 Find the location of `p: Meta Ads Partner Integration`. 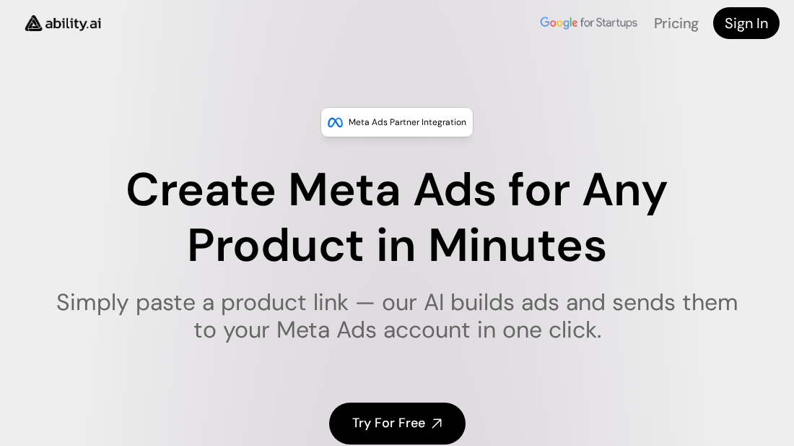

p: Meta Ads Partner Integration is located at coordinates (407, 122).